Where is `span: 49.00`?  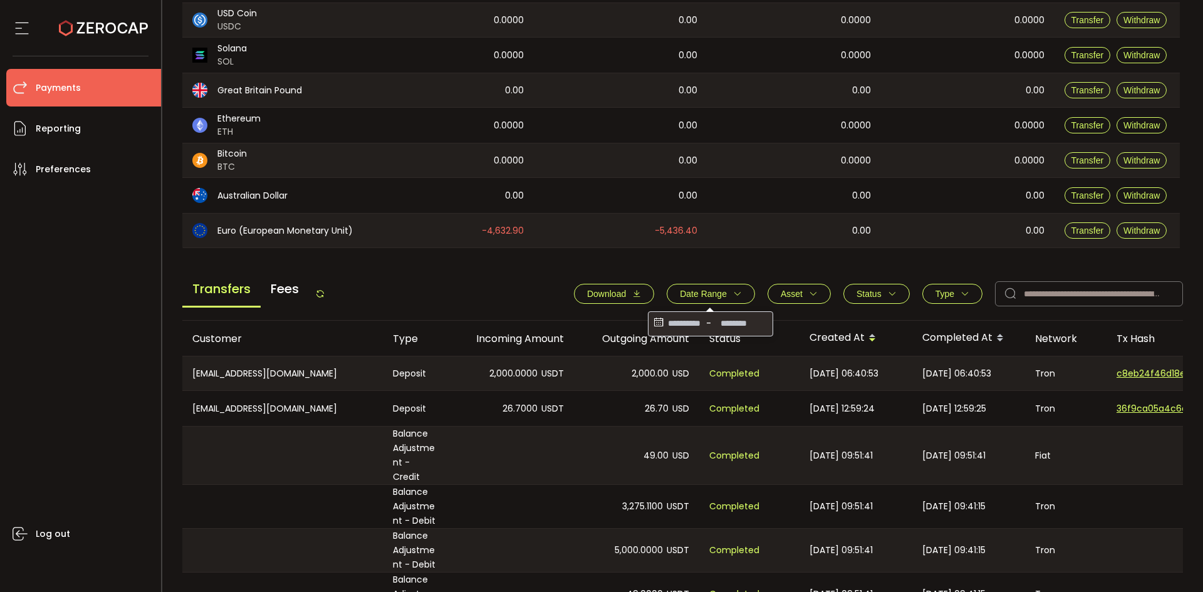
span: 49.00 is located at coordinates (656, 455).